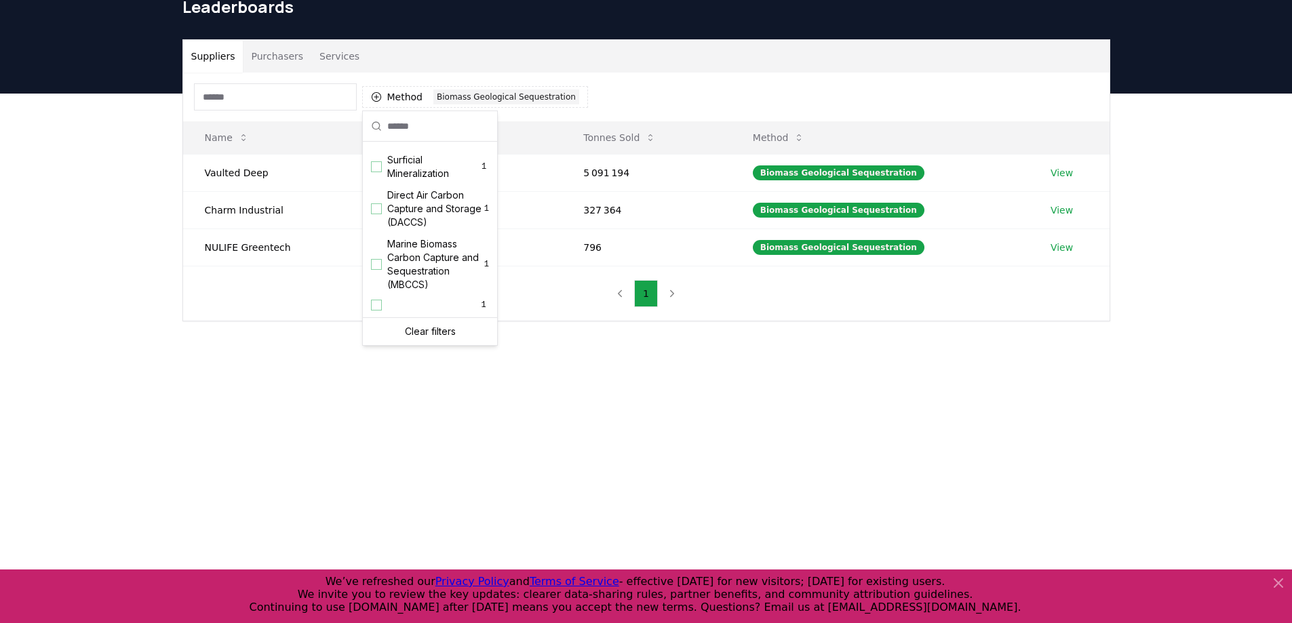 Image resolution: width=1292 pixels, height=623 pixels. Describe the element at coordinates (475, 97) in the screenshot. I see `button: MethodBiomass Geological Sequestration` at that location.